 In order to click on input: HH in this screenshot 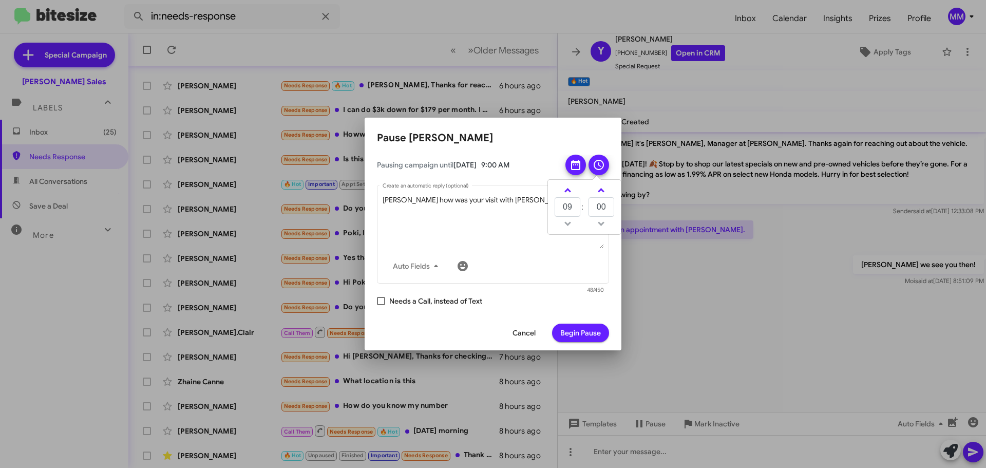, I will do `click(567, 207)`.